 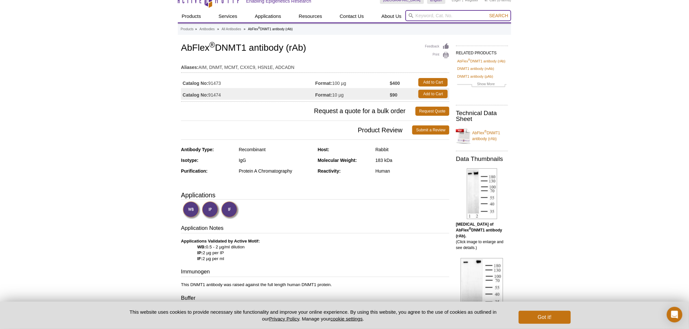 What do you see at coordinates (432, 111) in the screenshot?
I see `a: Request Quote` at bounding box center [432, 111].